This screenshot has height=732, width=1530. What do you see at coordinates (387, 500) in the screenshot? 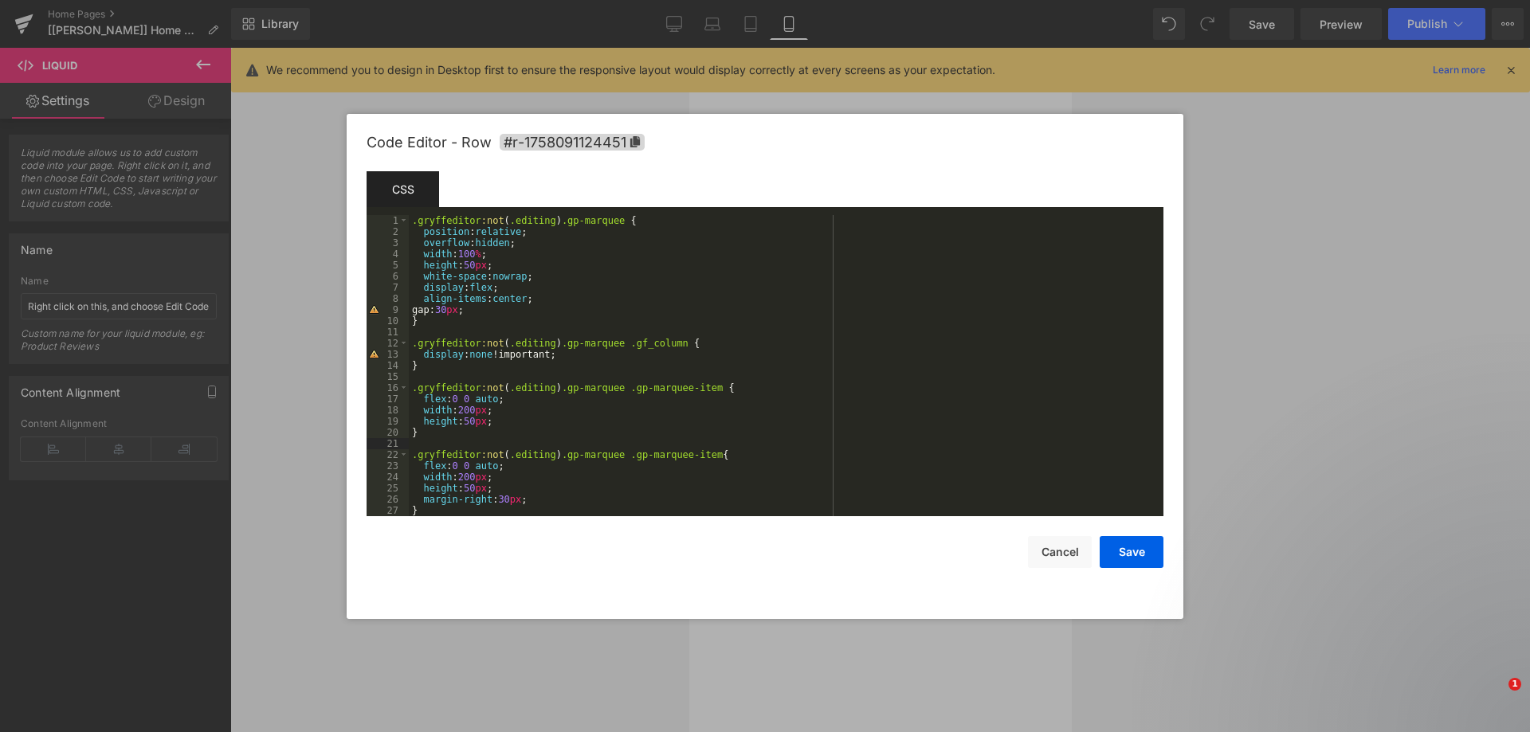
I see `div: 26` at bounding box center [387, 500].